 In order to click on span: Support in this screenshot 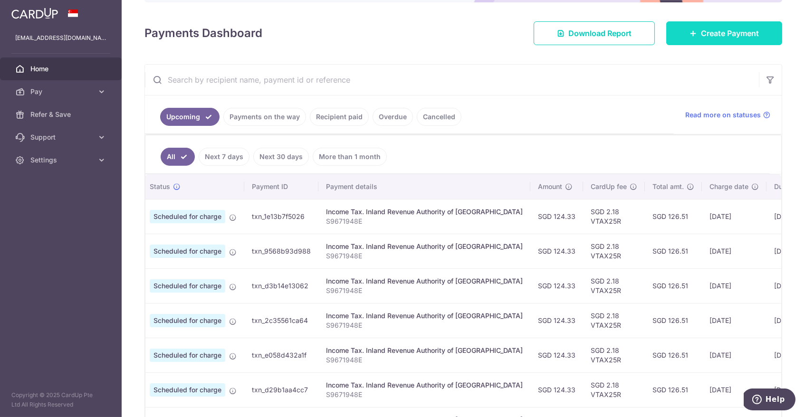, I will do `click(62, 137)`.